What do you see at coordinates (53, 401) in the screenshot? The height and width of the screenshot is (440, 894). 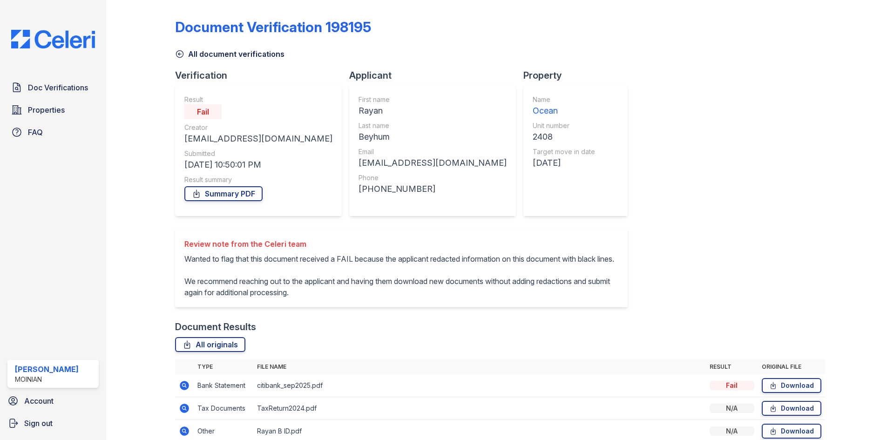 I see `a: Account` at bounding box center [53, 401].